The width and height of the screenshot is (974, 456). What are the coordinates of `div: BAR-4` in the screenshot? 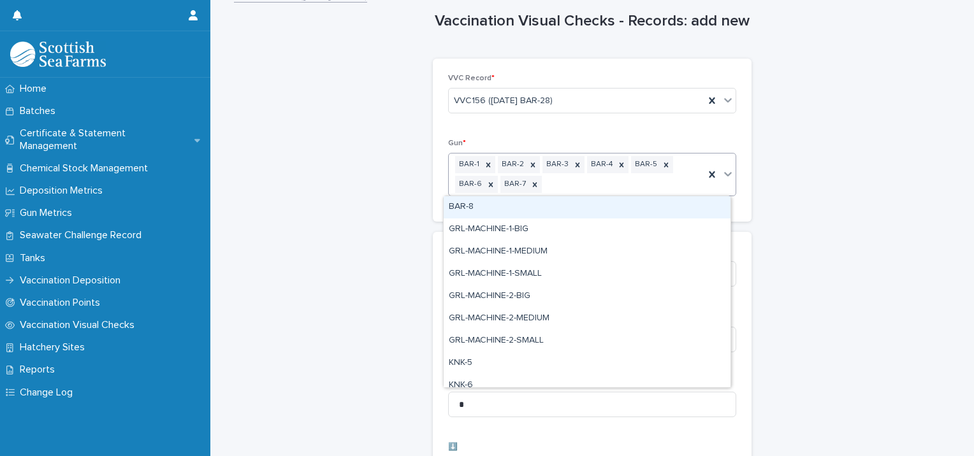 It's located at (600, 164).